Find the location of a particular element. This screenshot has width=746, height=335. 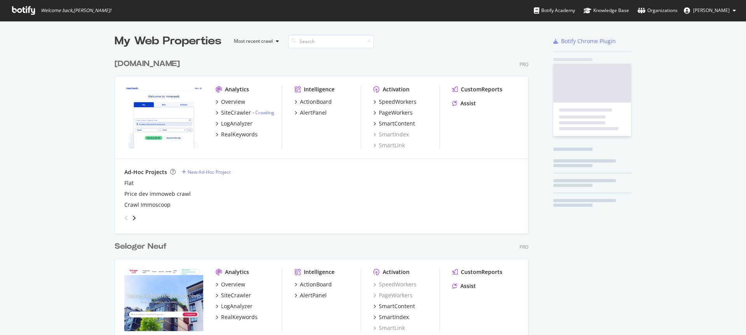

div: My Web Properties is located at coordinates (168, 41).